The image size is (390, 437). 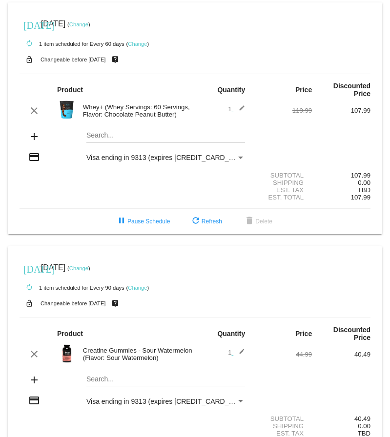 What do you see at coordinates (196, 221) in the screenshot?
I see `mat-icon: refresh` at bounding box center [196, 221].